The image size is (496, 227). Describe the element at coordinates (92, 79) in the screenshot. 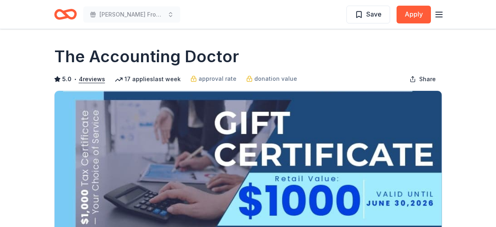

I see `button: 4reviews` at that location.